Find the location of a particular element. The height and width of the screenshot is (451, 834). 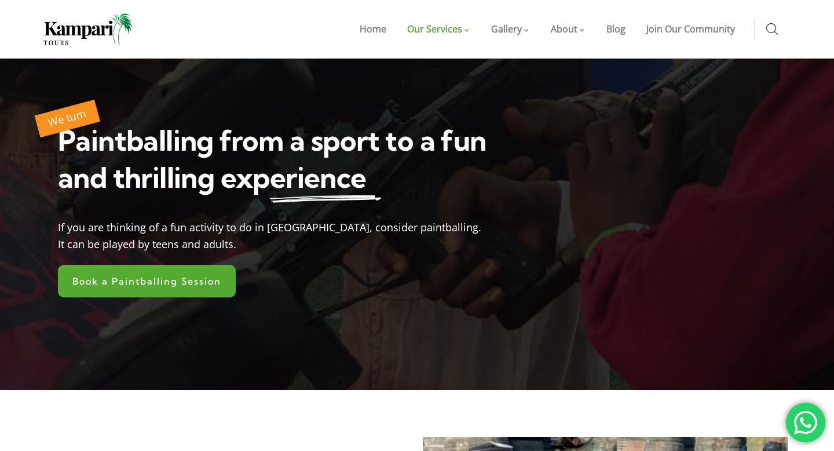

div: Chat us Now! is located at coordinates (806, 422).